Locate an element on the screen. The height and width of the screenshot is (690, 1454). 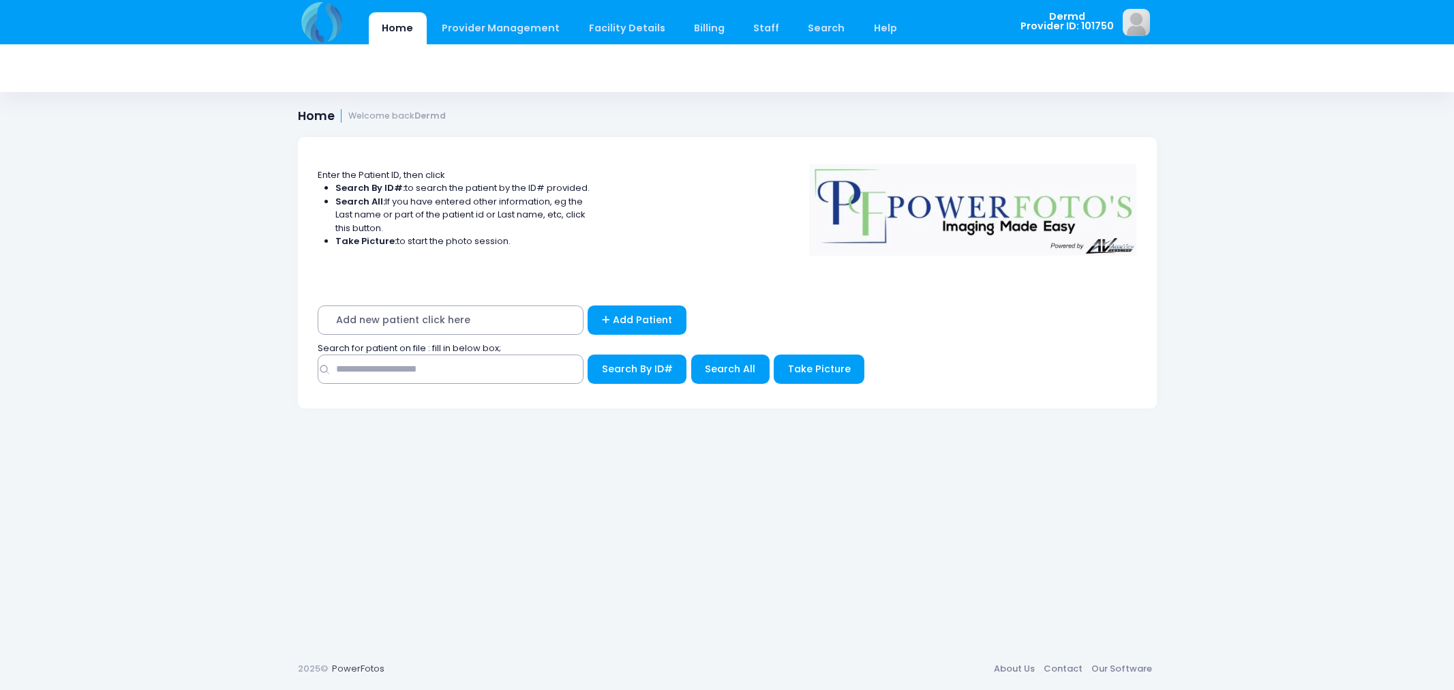
span: Enter the Patient ID, then click is located at coordinates (381, 175).